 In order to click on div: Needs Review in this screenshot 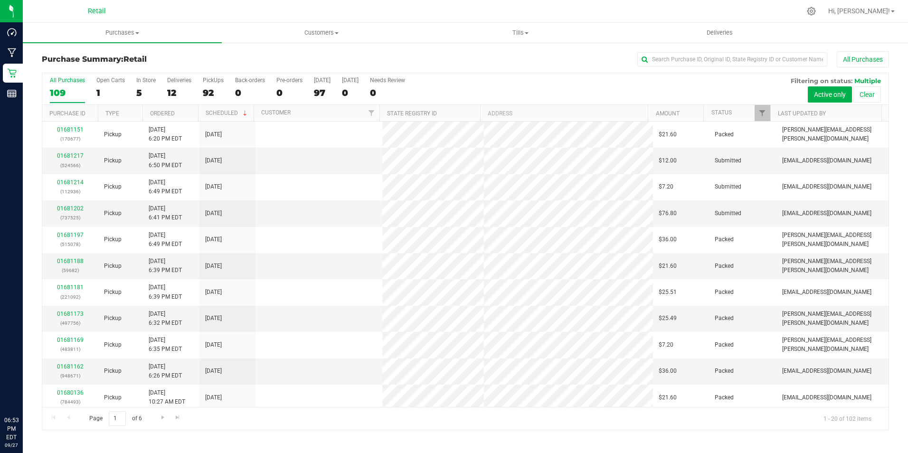, I will do `click(388, 80)`.